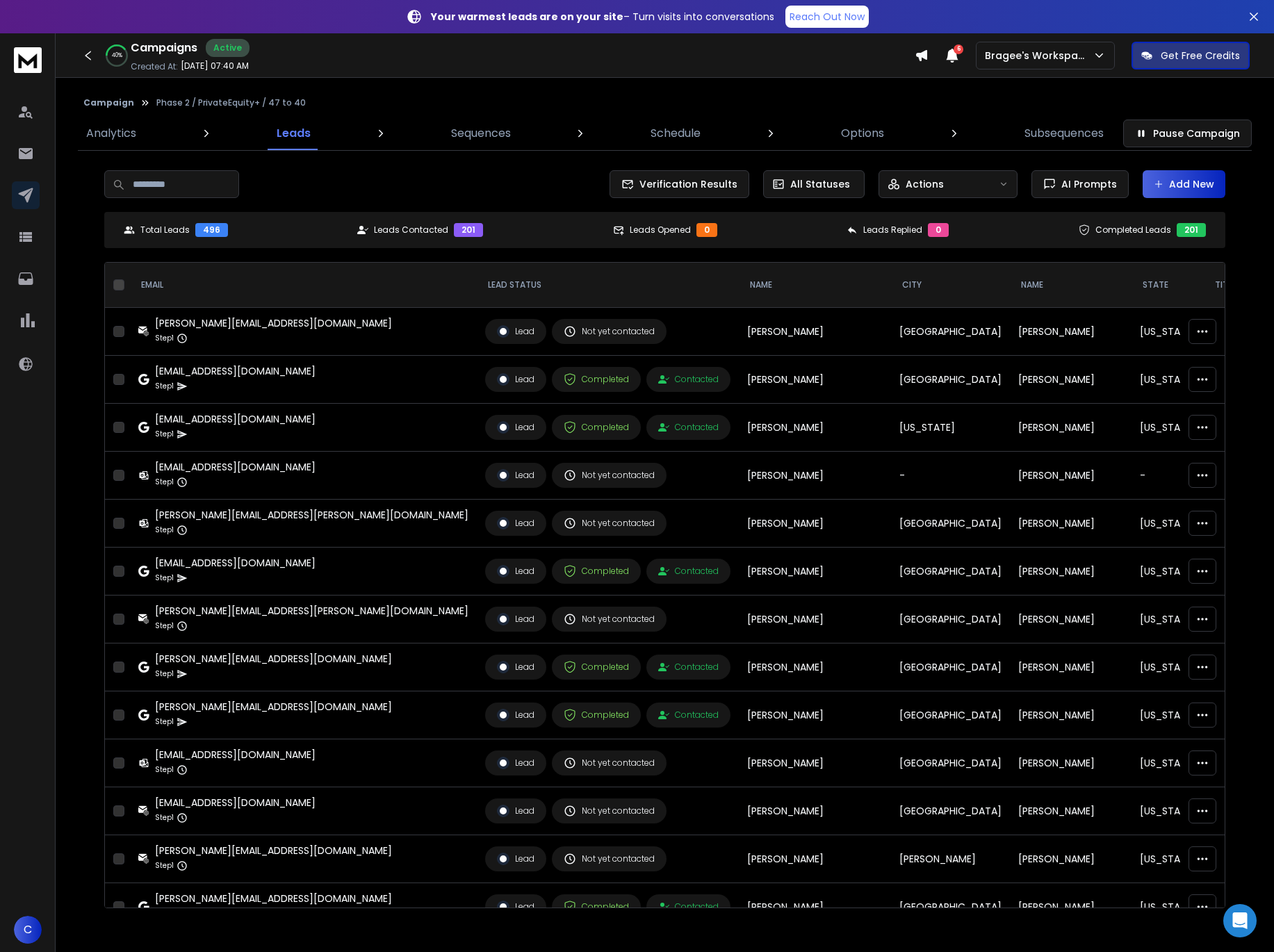  What do you see at coordinates (863, 134) in the screenshot?
I see `p: Options` at bounding box center [863, 134].